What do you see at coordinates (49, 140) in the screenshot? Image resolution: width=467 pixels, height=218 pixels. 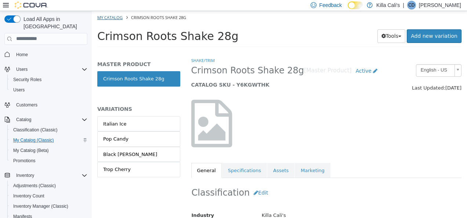 I see `button: My Catalog (Classic)` at bounding box center [49, 140].